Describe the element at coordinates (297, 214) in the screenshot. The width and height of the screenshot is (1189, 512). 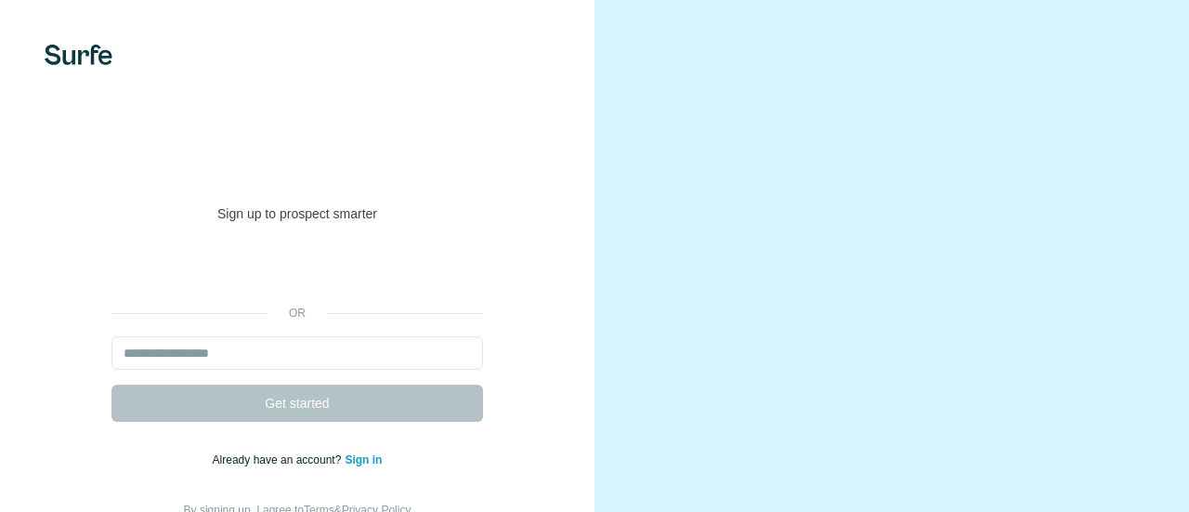
I see `p: Sign up to prospect smarter` at that location.